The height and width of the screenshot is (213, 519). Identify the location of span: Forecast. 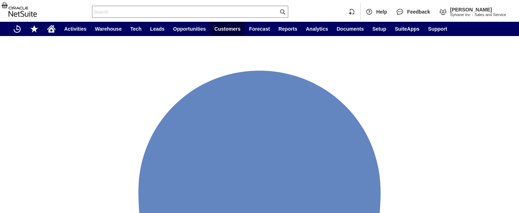
(259, 29).